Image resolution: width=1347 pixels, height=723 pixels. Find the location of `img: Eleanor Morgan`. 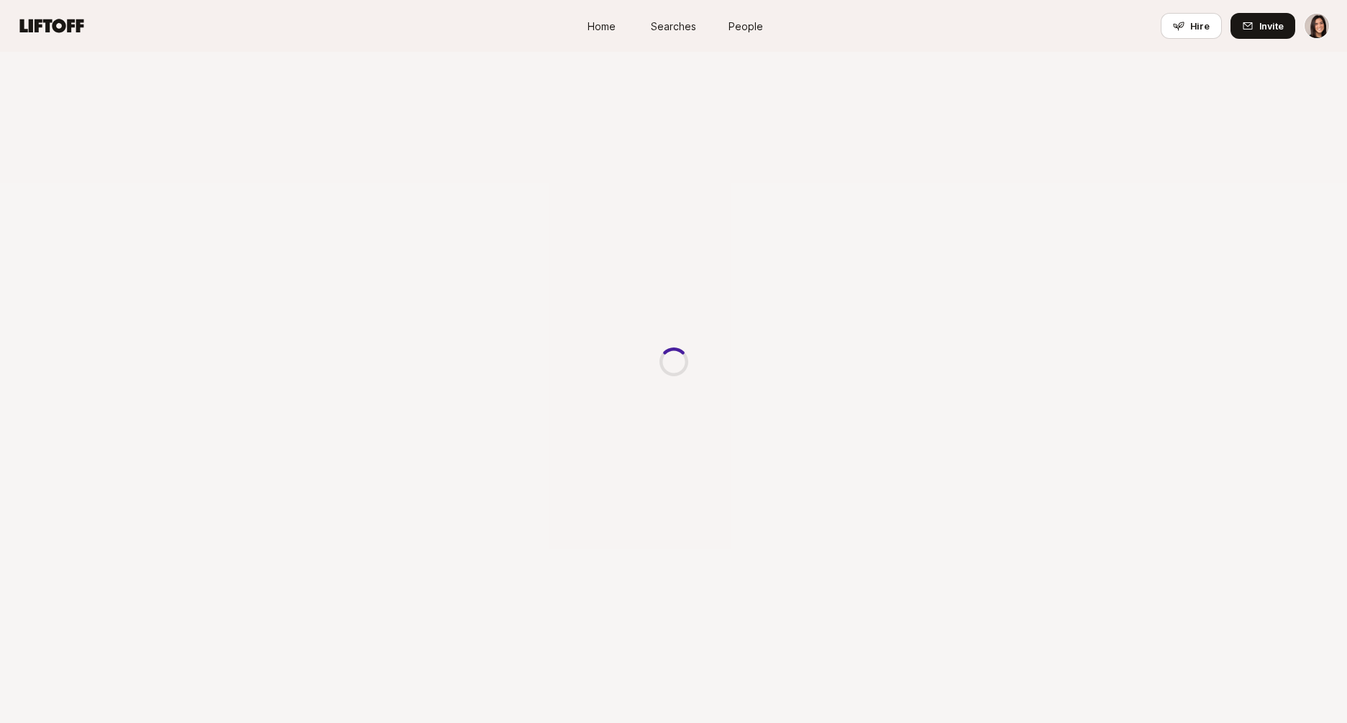

img: Eleanor Morgan is located at coordinates (1316, 26).